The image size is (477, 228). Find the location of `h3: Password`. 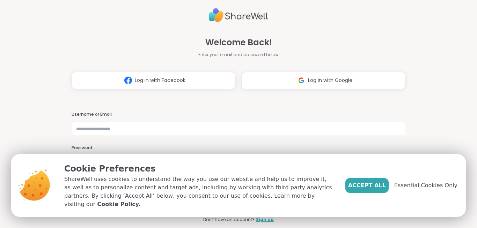

h3: Password is located at coordinates (238, 148).